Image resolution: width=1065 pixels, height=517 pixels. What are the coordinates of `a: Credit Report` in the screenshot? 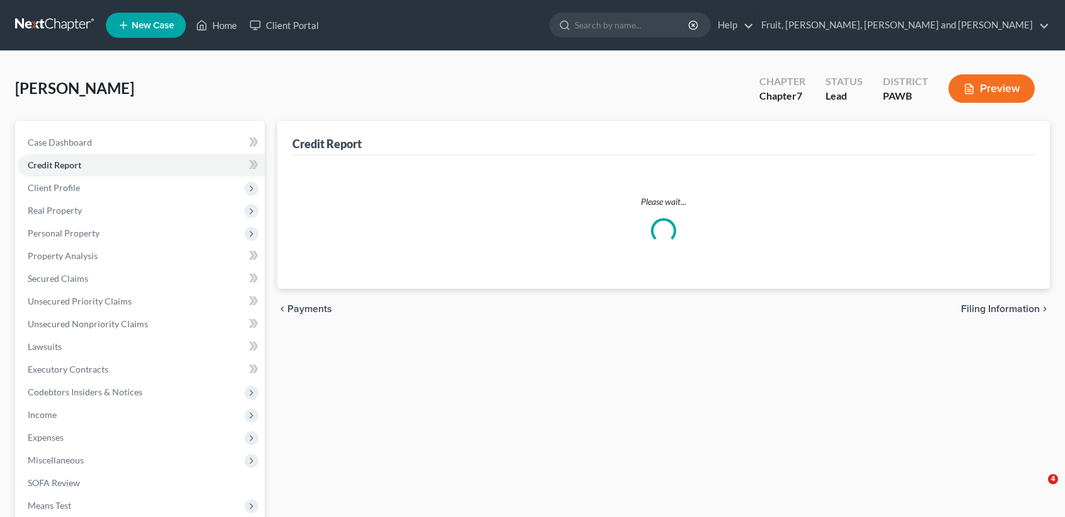 It's located at (141, 165).